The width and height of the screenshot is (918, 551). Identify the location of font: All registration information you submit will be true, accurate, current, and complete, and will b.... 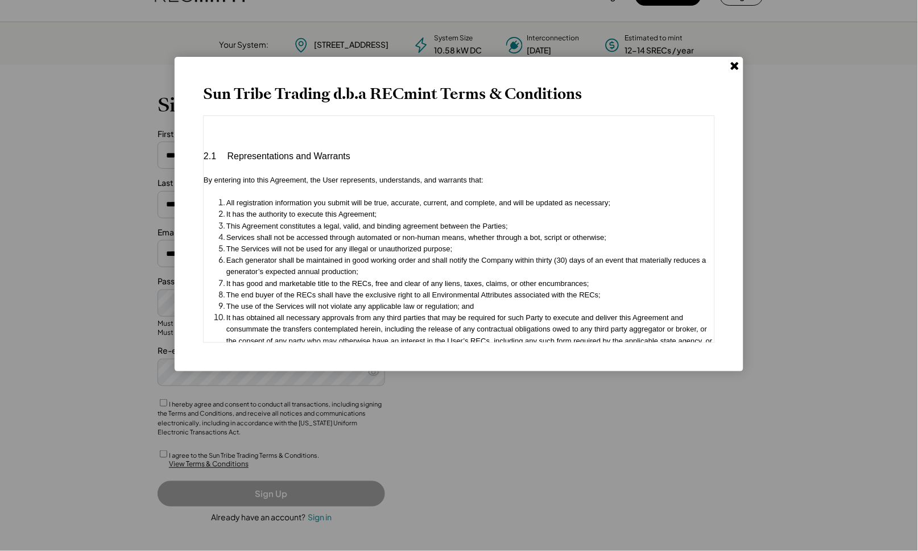
(419, 202).